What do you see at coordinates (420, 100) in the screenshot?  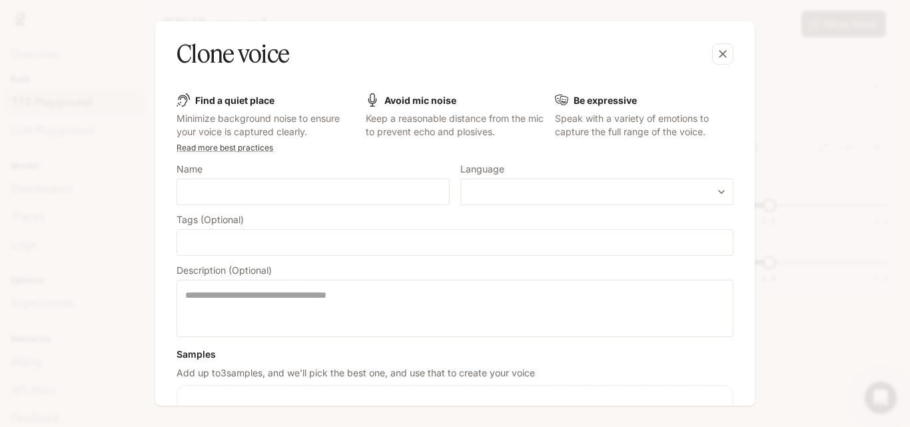 I see `b: Avoid mic noise` at bounding box center [420, 100].